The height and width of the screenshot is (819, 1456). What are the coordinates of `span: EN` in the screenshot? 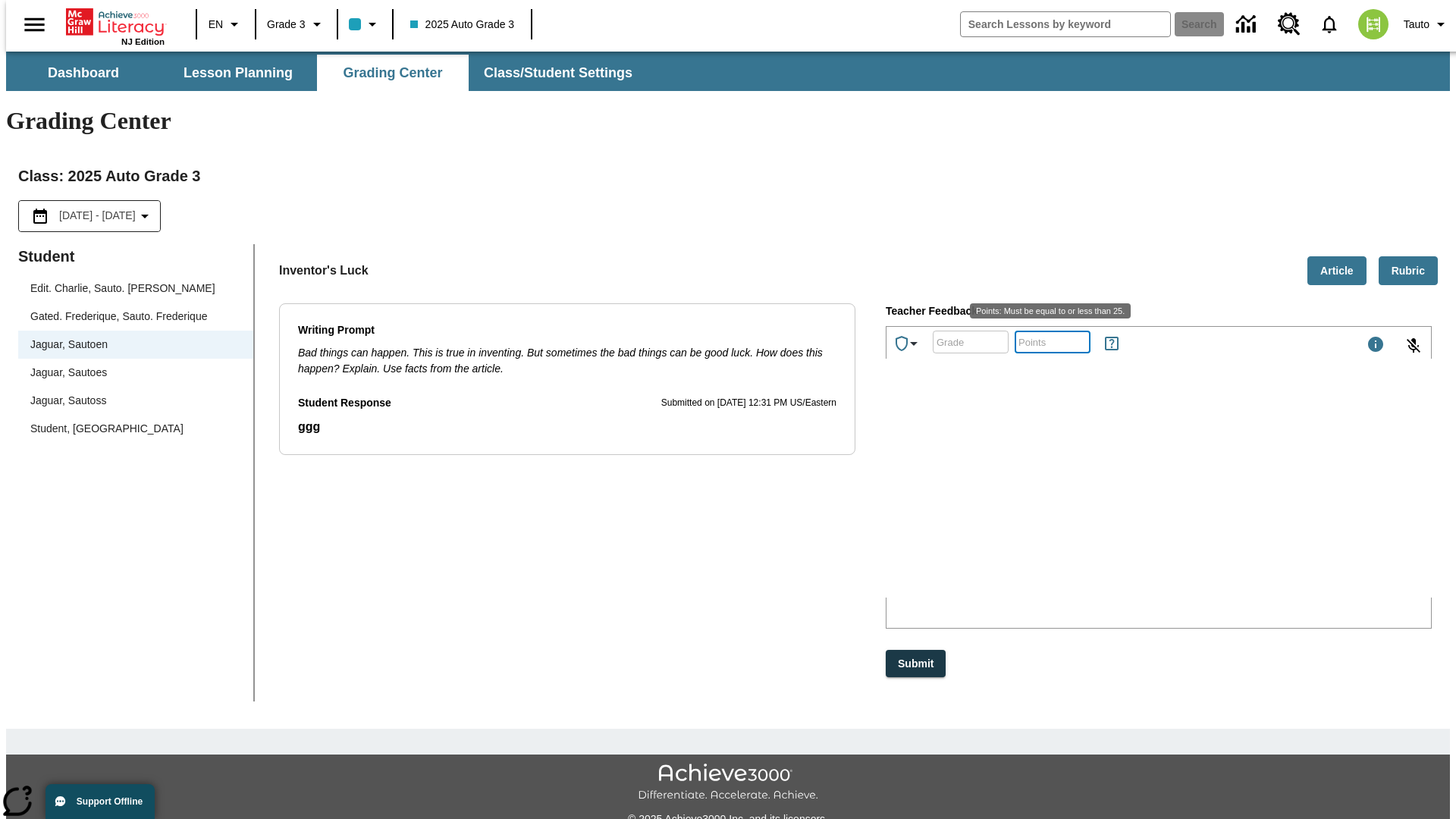 It's located at (216, 24).